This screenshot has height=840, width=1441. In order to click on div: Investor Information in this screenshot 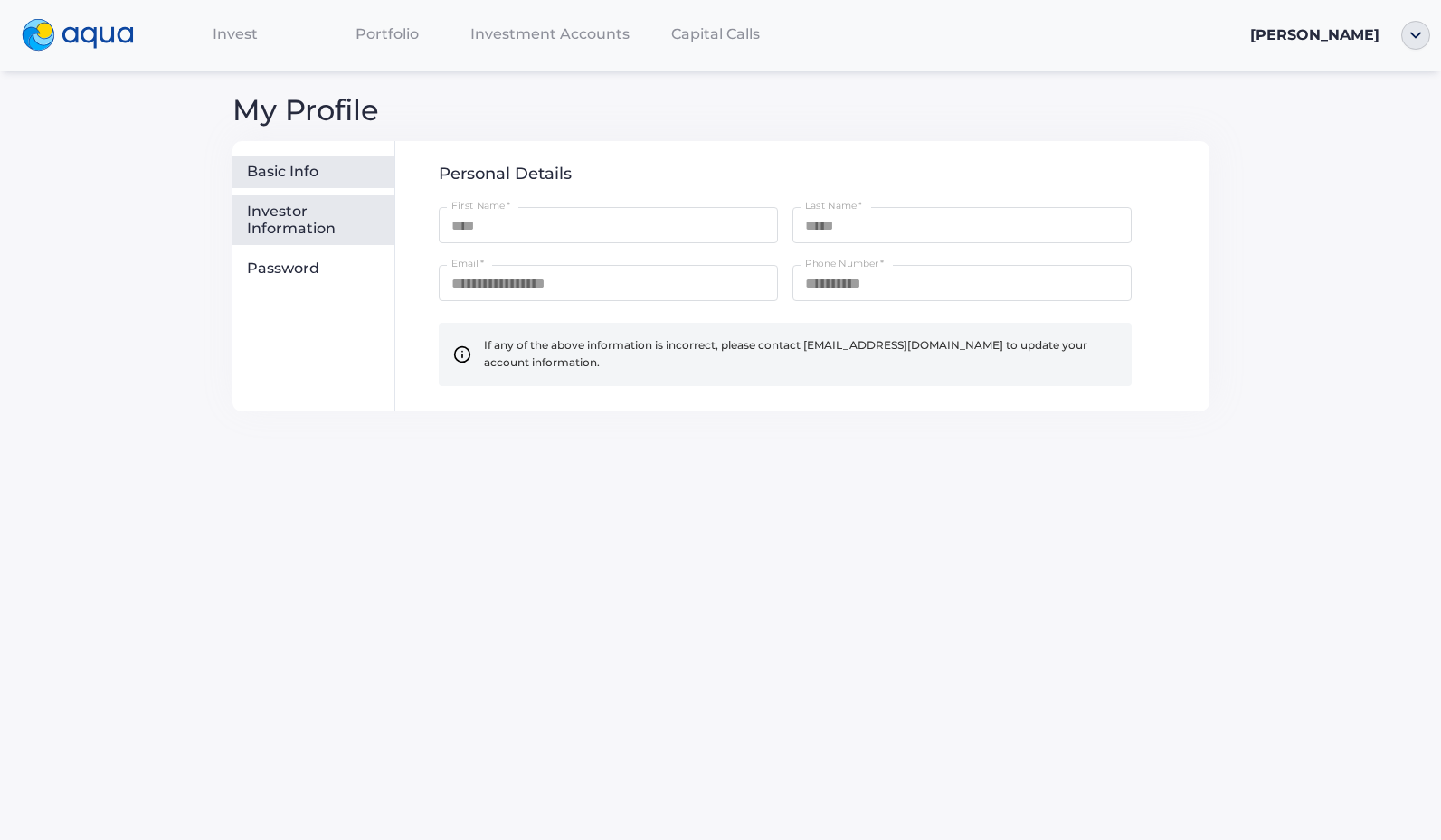, I will do `click(316, 220)`.